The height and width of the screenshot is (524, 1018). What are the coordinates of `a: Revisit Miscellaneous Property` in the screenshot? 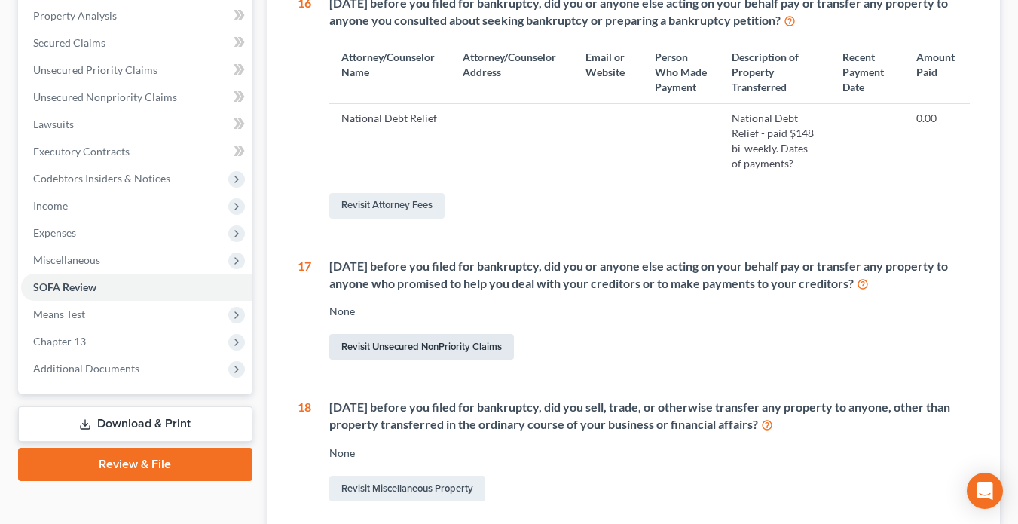 It's located at (407, 488).